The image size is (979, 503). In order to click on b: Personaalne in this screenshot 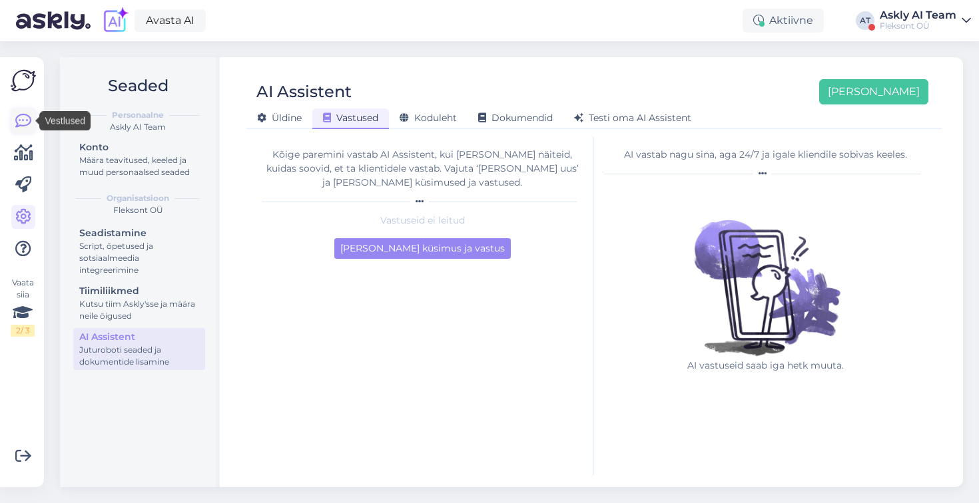, I will do `click(138, 115)`.